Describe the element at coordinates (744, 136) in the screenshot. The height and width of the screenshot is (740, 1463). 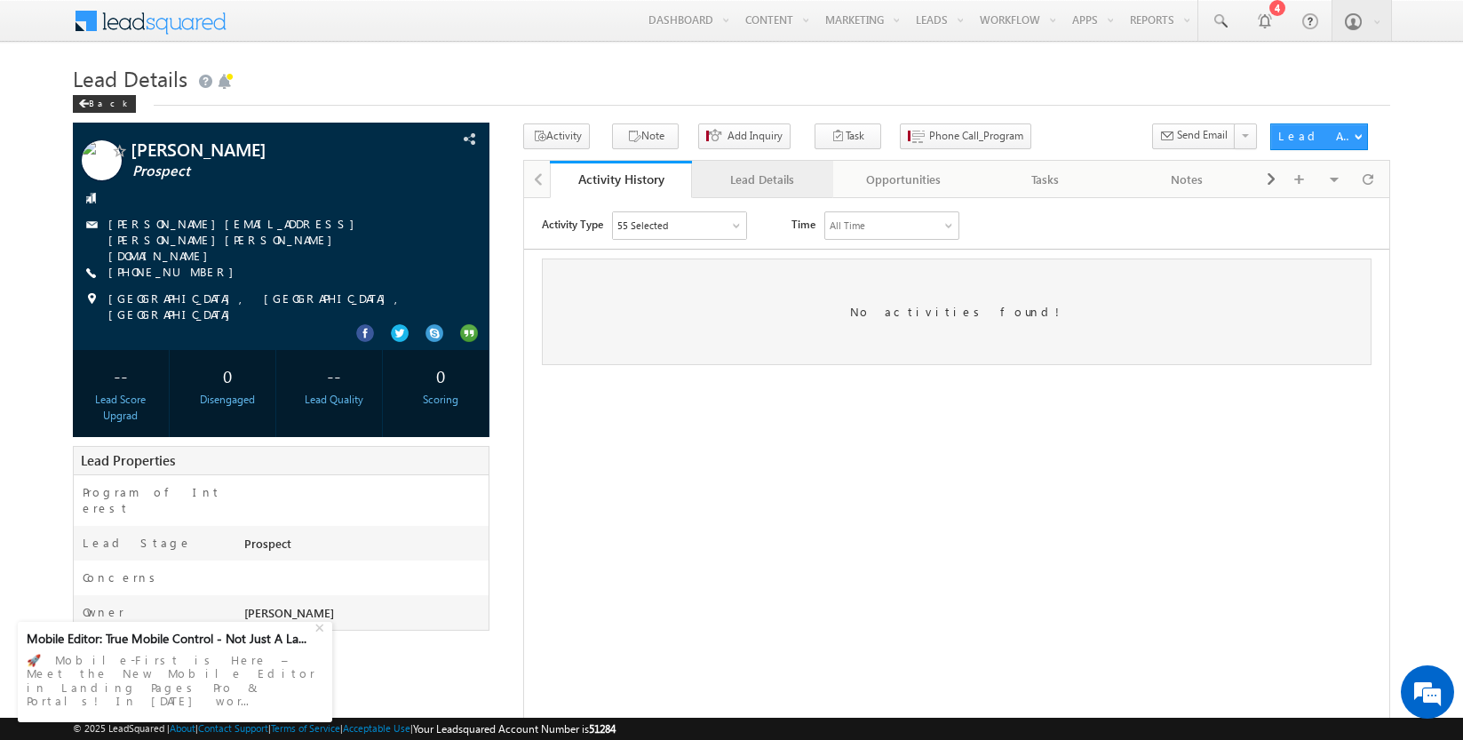
I see `button: Add Inquiry` at that location.